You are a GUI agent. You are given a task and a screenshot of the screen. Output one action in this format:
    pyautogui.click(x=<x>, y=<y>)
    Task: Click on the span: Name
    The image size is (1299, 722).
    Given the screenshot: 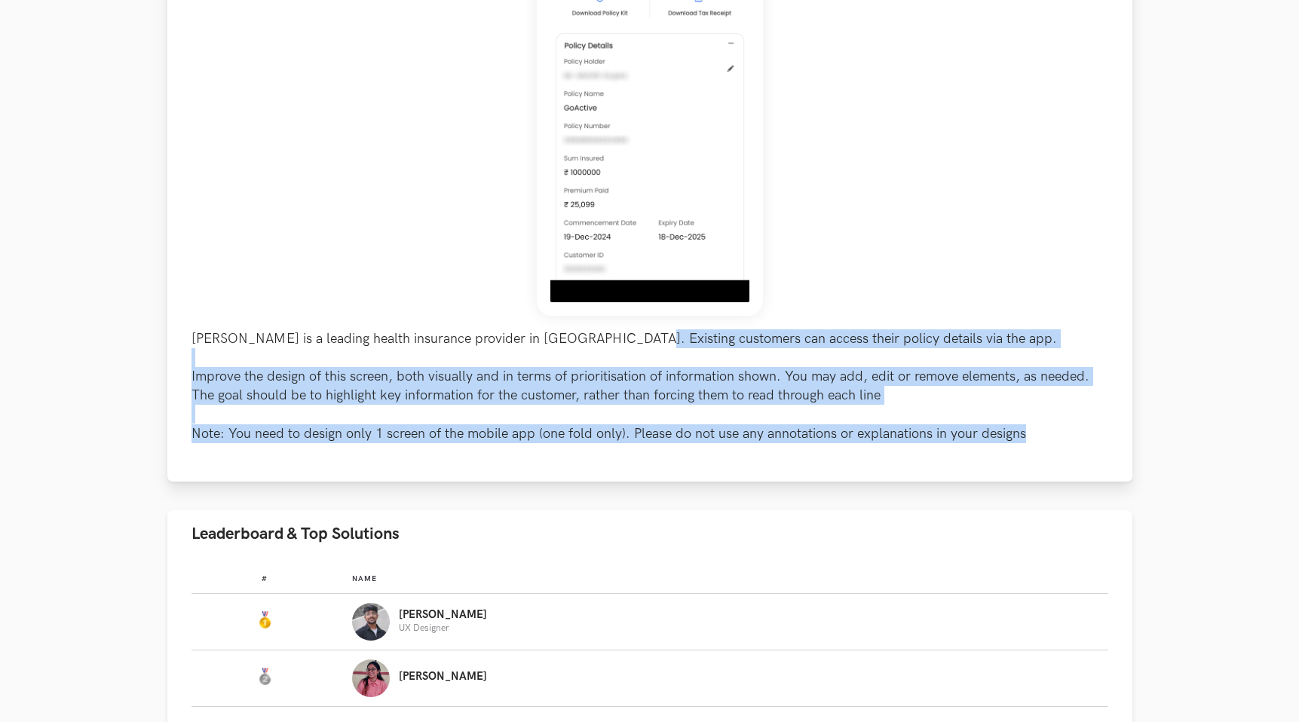 What is the action you would take?
    pyautogui.click(x=364, y=579)
    